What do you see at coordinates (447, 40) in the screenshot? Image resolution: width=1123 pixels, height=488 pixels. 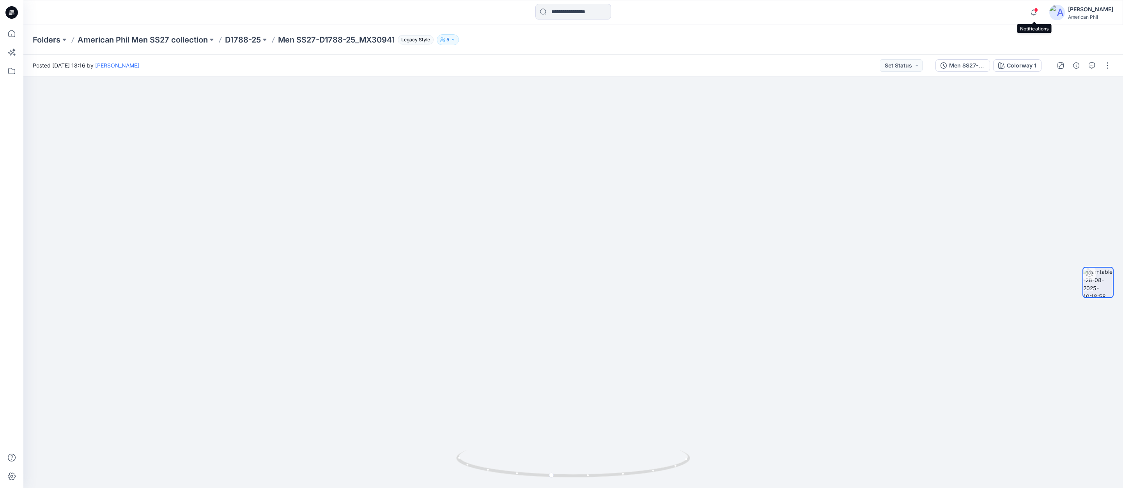 I see `p: 5` at bounding box center [447, 40].